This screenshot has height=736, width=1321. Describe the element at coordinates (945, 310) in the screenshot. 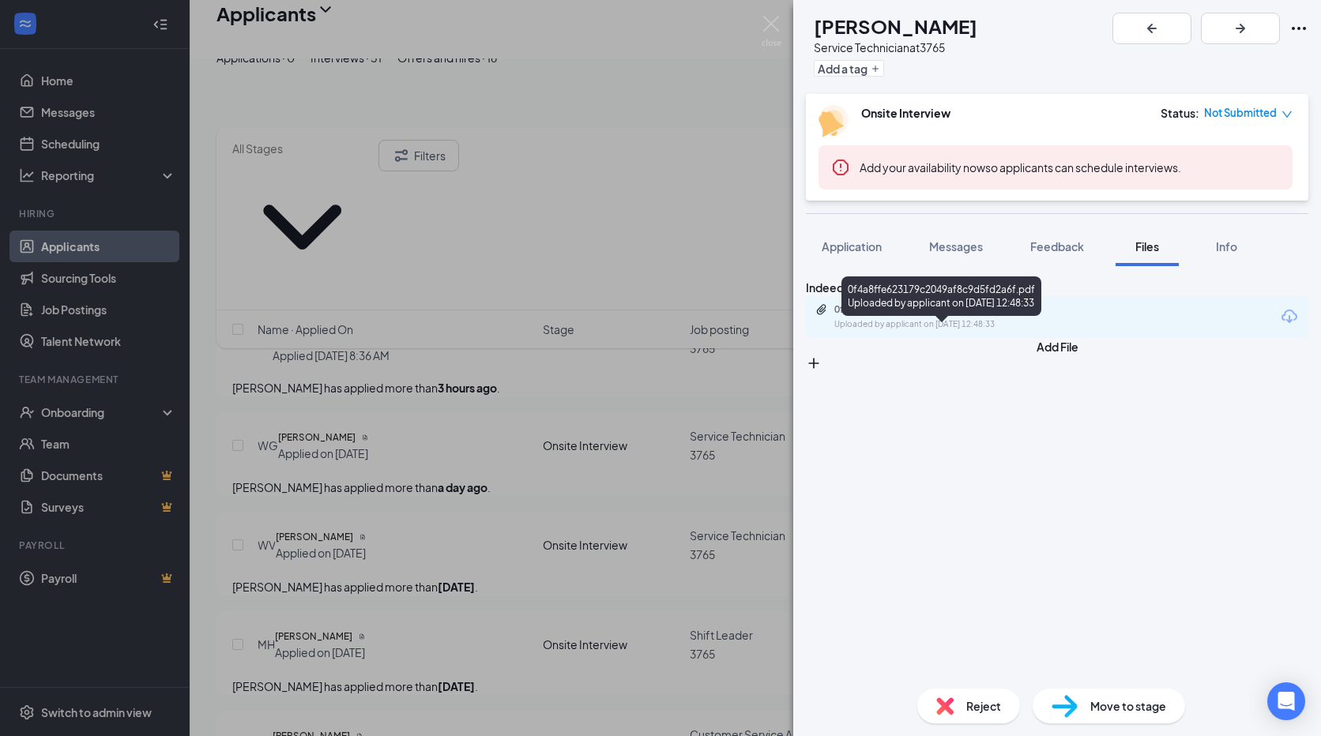

I see `div: 0f4a8ffe623179c2049af8c9d5fd2a6f.pdf` at that location.